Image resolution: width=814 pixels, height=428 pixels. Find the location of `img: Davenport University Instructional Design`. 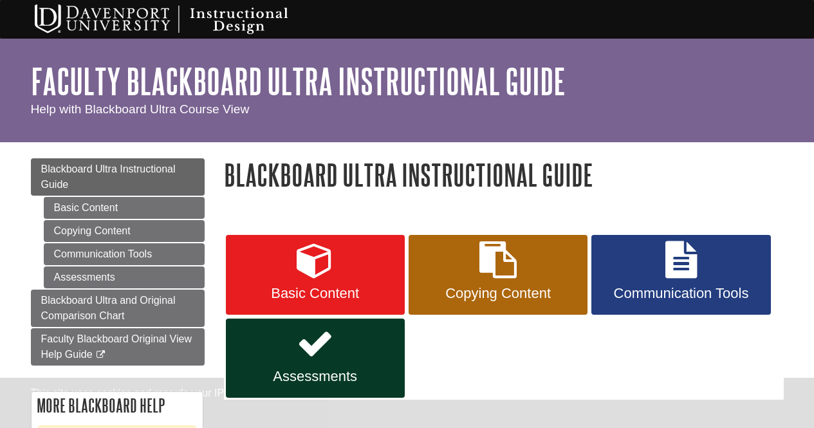

img: Davenport University Instructional Design is located at coordinates (179, 19).